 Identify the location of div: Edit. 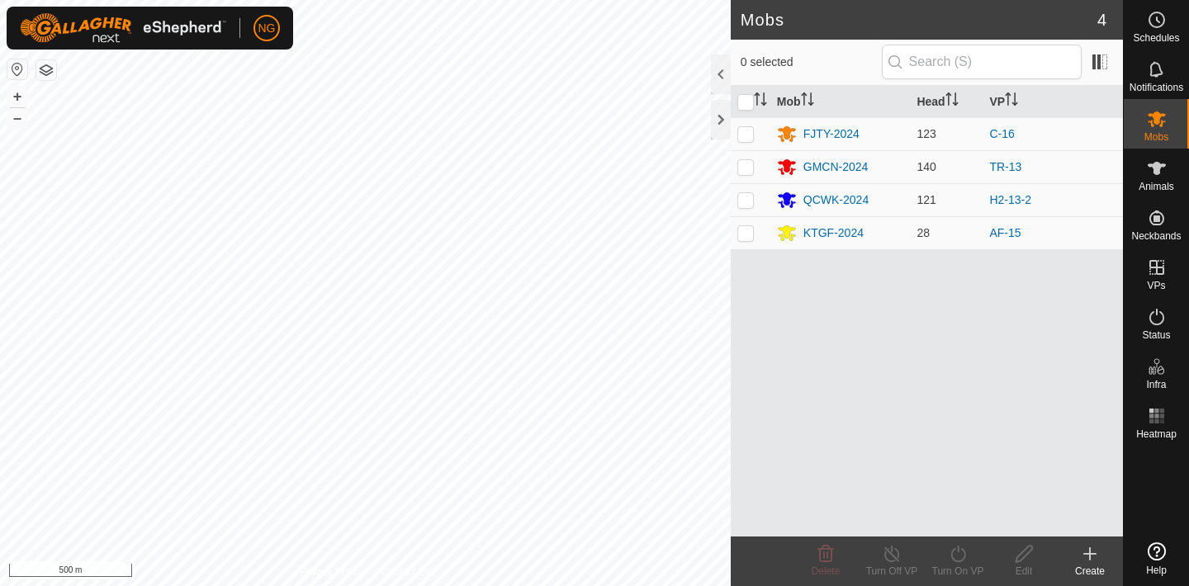
(1024, 571).